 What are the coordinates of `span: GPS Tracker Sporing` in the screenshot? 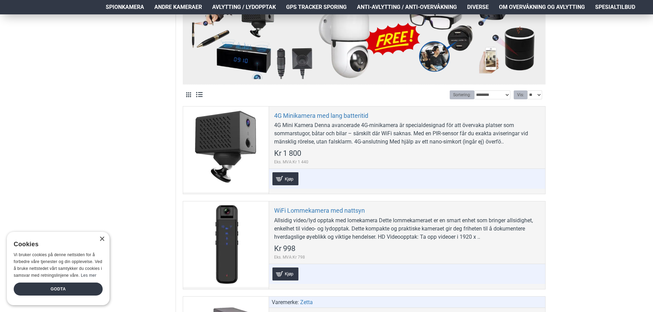 It's located at (316, 7).